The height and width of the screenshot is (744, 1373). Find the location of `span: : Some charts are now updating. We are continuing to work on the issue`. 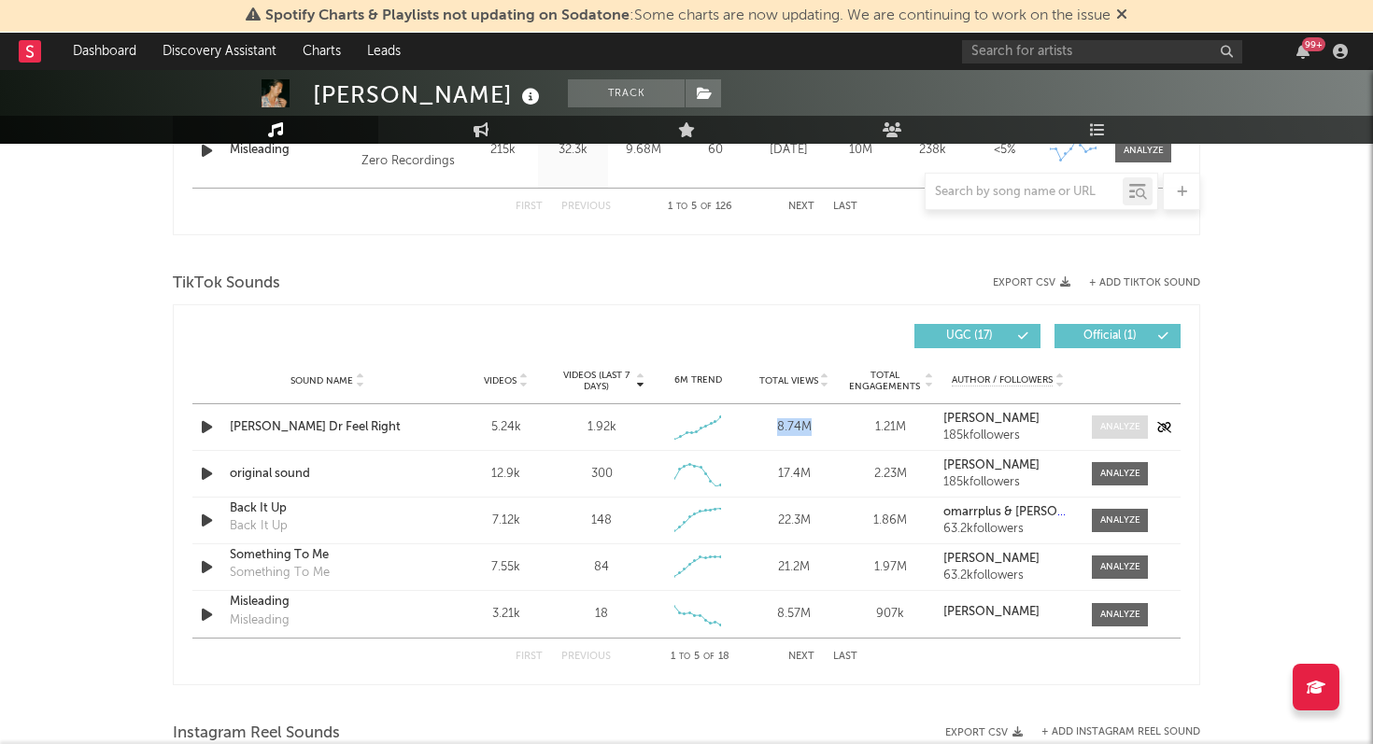

span: : Some charts are now updating. We are continuing to work on the issue is located at coordinates (687, 16).